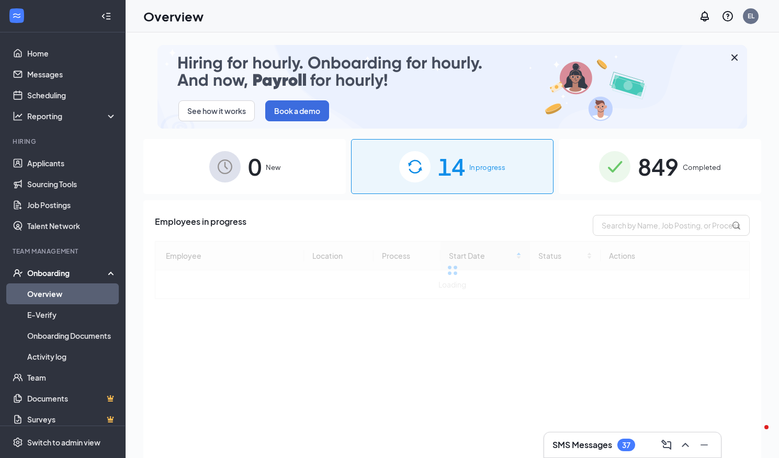 The image size is (779, 458). Describe the element at coordinates (72, 399) in the screenshot. I see `a: DocumentsCrown` at that location.